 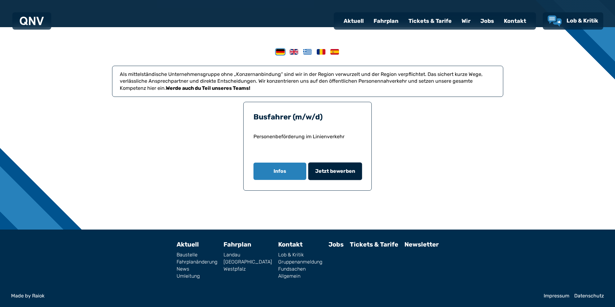 I want to click on a: Impressum, so click(x=556, y=296).